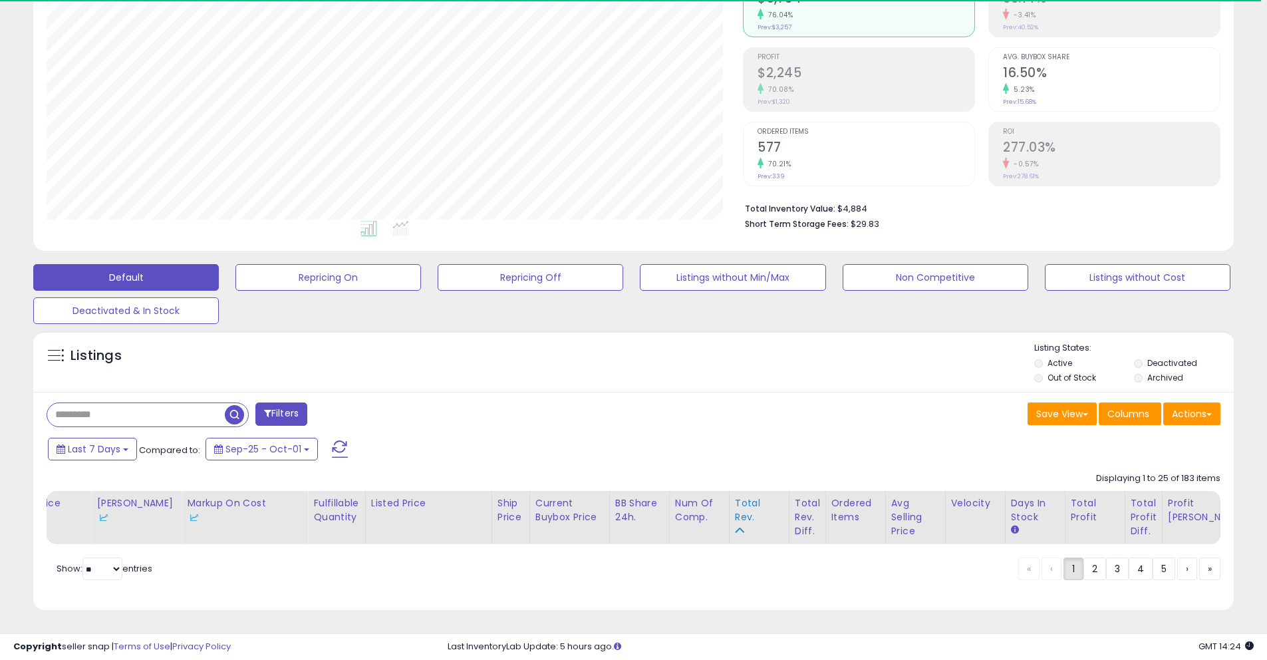 This screenshot has width=1267, height=660. Describe the element at coordinates (1130, 414) in the screenshot. I see `button: Columns` at that location.